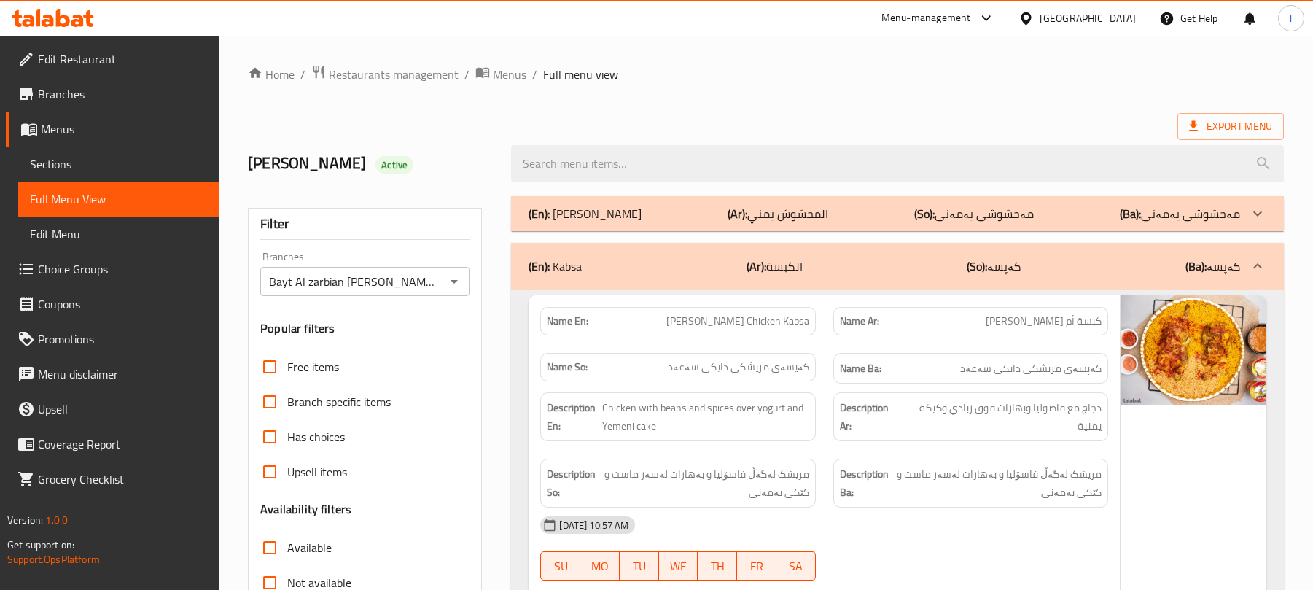 This screenshot has height=590, width=1313. What do you see at coordinates (112, 339) in the screenshot?
I see `a: Promotions` at bounding box center [112, 339].